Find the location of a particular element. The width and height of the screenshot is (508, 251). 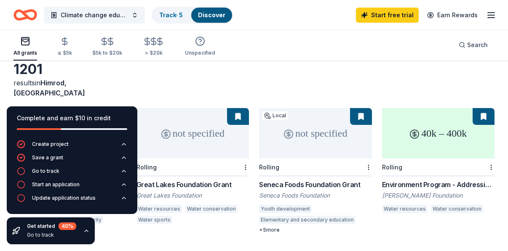

button: All grants is located at coordinates (25, 47).